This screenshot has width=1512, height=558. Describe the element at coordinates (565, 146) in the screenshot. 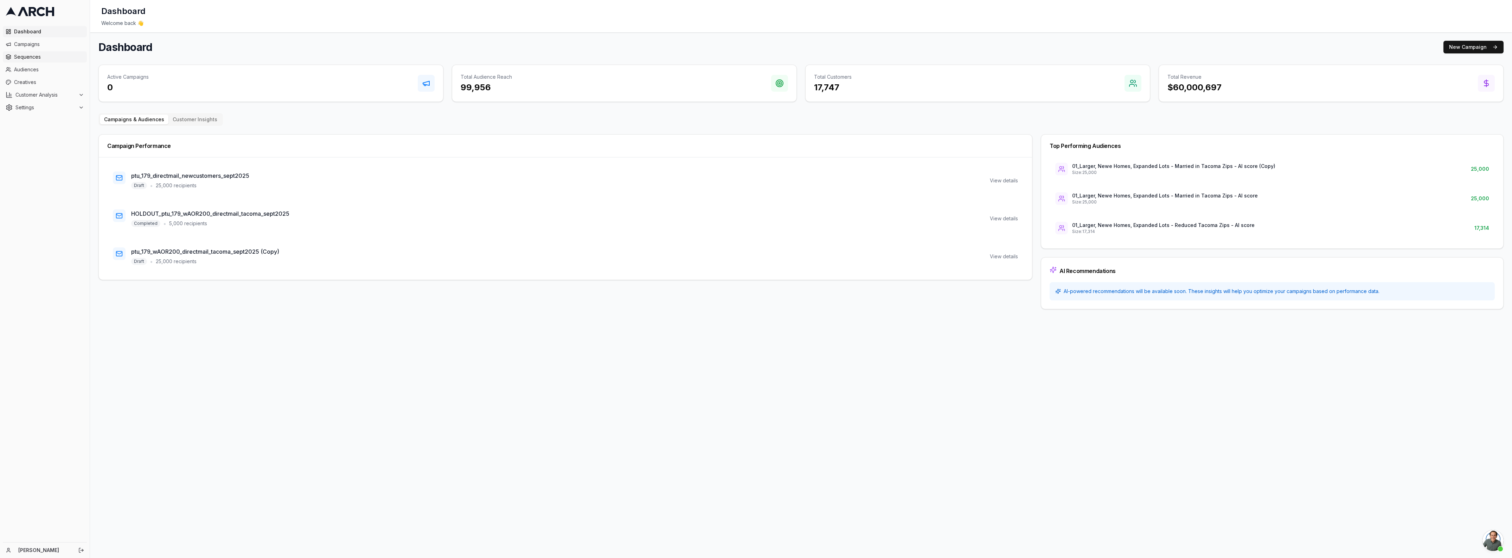

I see `div: Campaign Performance` at that location.